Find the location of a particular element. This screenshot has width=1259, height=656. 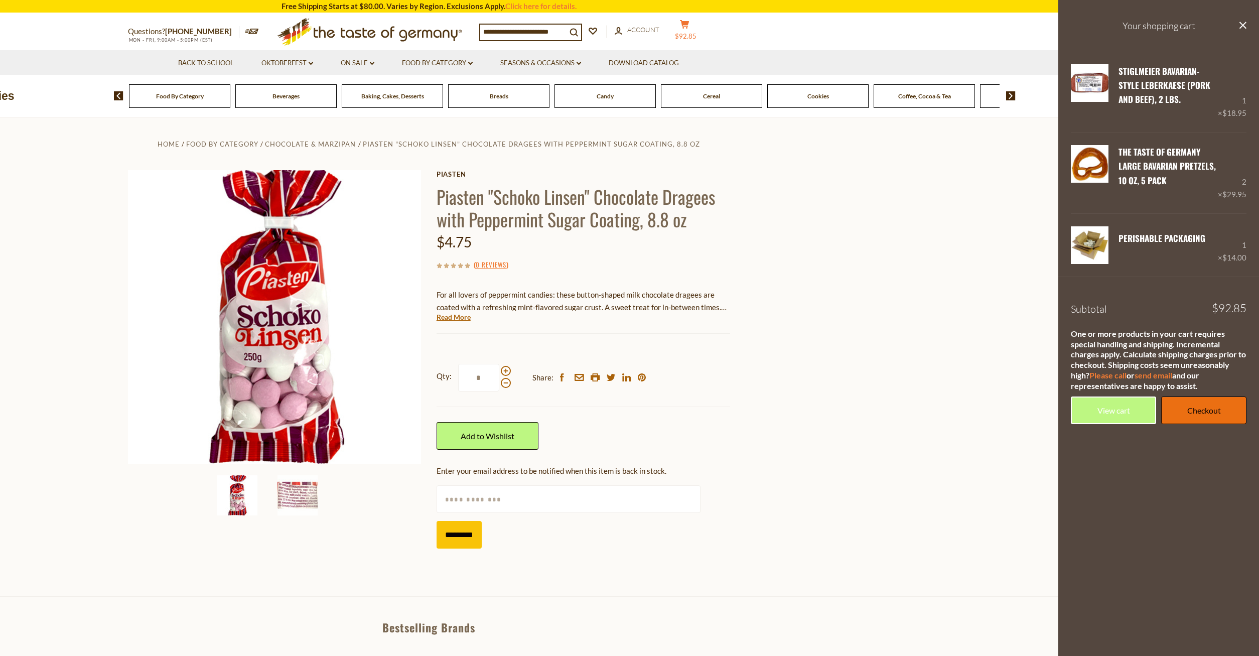

img: Stiglmeier Bavarian-style Leberkaese (pork and beef), 2 lbs. is located at coordinates (1090, 83).